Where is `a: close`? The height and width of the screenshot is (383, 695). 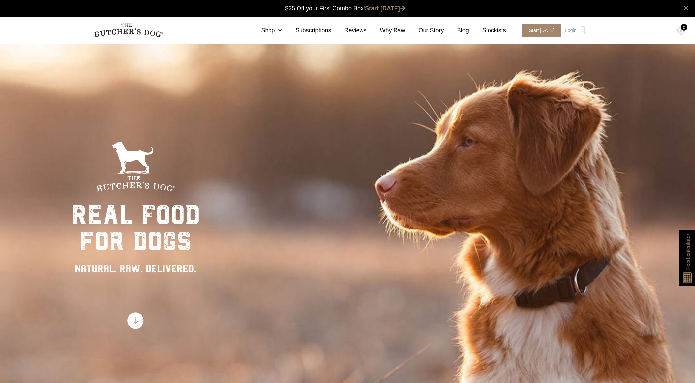
a: close is located at coordinates (686, 8).